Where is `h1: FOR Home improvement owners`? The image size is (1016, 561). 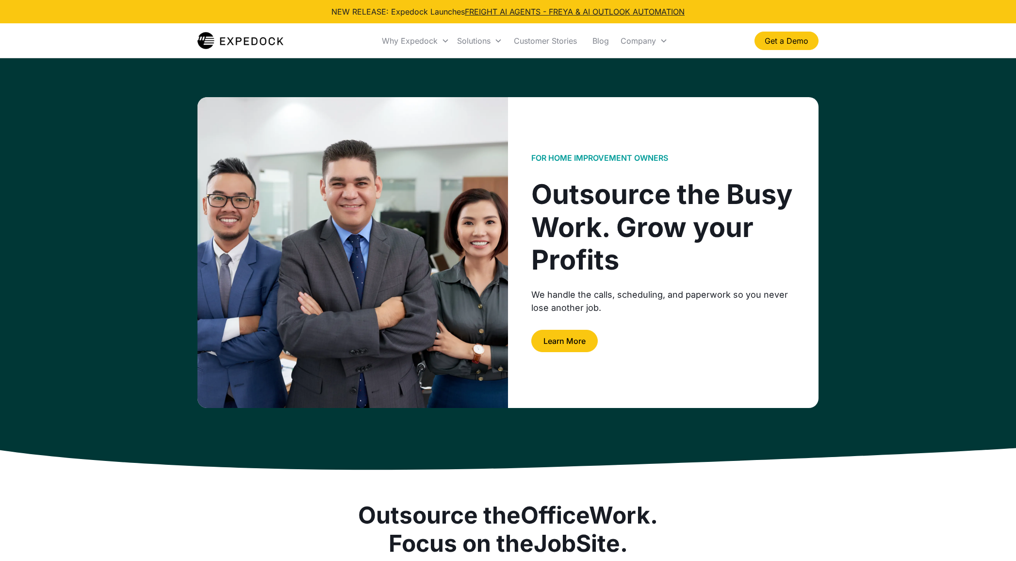 h1: FOR Home improvement owners is located at coordinates (600, 158).